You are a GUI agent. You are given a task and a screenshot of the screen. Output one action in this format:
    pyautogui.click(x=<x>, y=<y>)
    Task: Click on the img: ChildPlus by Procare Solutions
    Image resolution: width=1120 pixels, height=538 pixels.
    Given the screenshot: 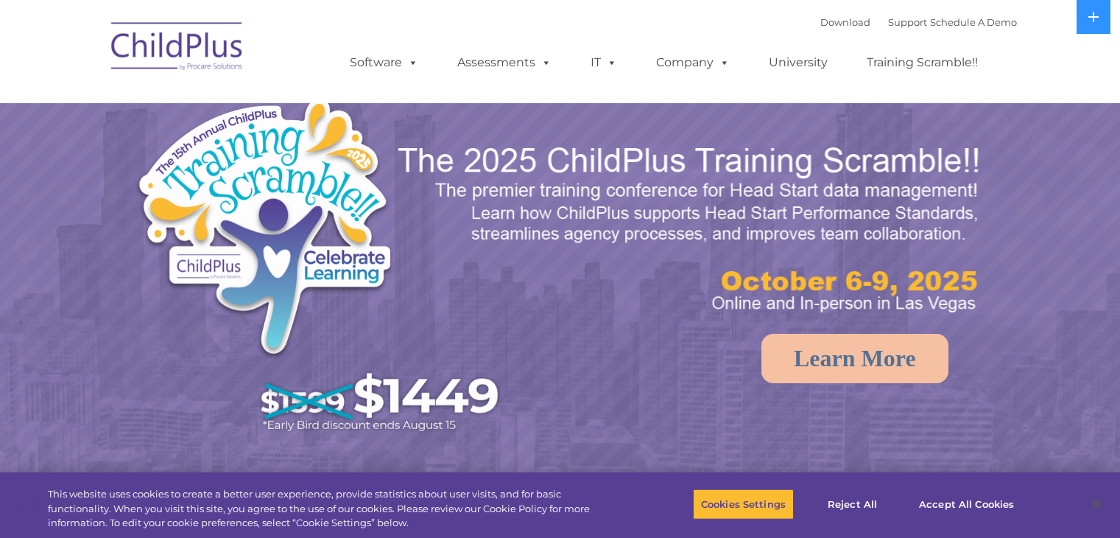 What is the action you would take?
    pyautogui.click(x=178, y=49)
    